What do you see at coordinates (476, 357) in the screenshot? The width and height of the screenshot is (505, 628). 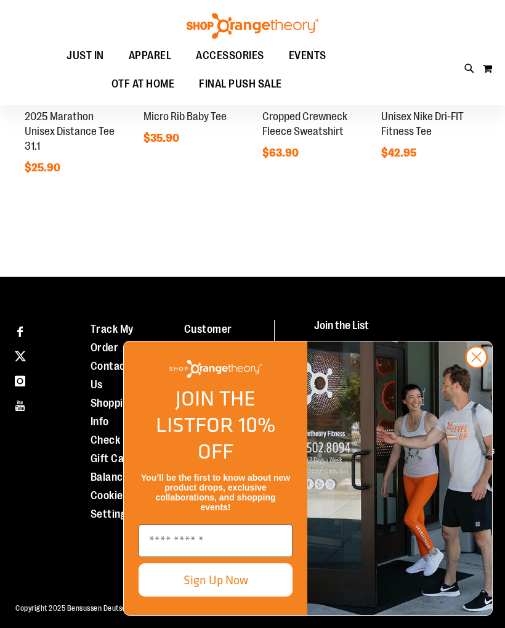 I see `button: Close dialog` at bounding box center [476, 357].